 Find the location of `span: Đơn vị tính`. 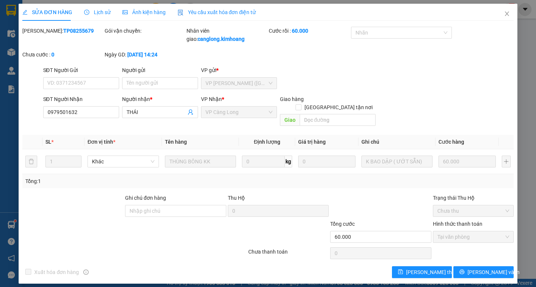

span: Đơn vị tính is located at coordinates (101, 142).